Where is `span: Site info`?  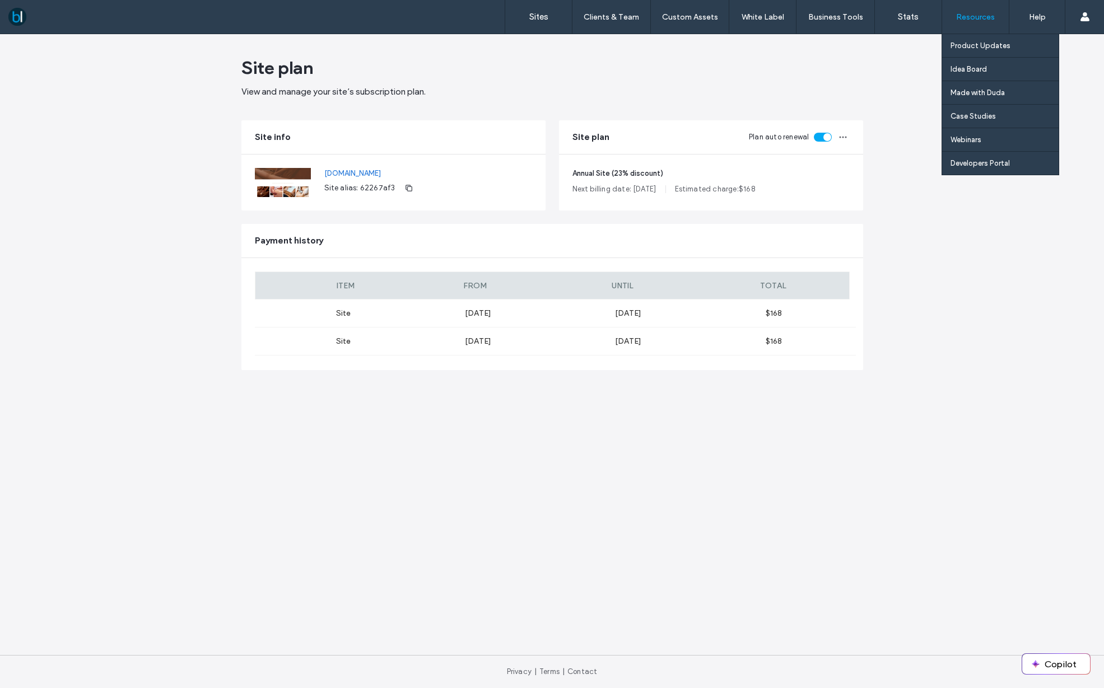
span: Site info is located at coordinates (273, 137).